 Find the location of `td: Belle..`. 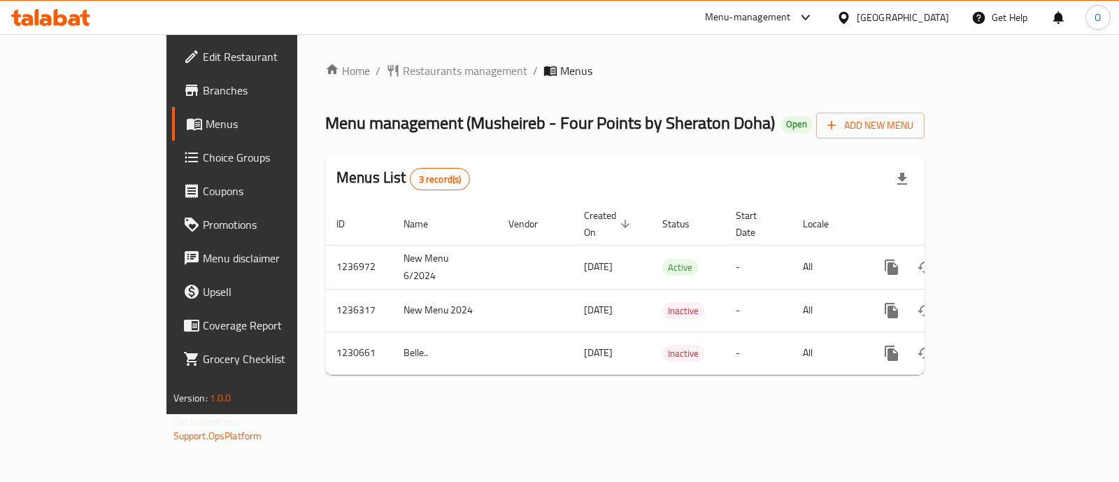

td: Belle.. is located at coordinates (445, 352).